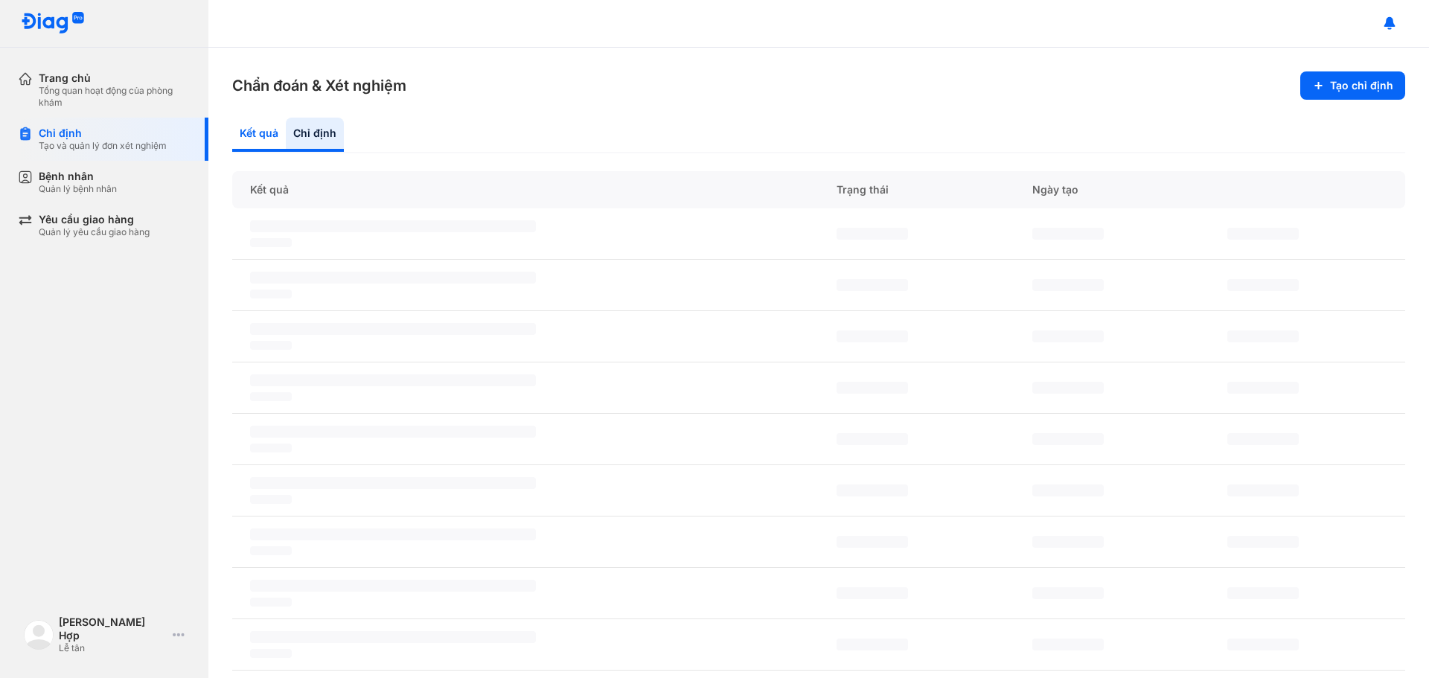 This screenshot has width=1429, height=678. Describe the element at coordinates (1112, 190) in the screenshot. I see `div: Ngày tạo` at that location.